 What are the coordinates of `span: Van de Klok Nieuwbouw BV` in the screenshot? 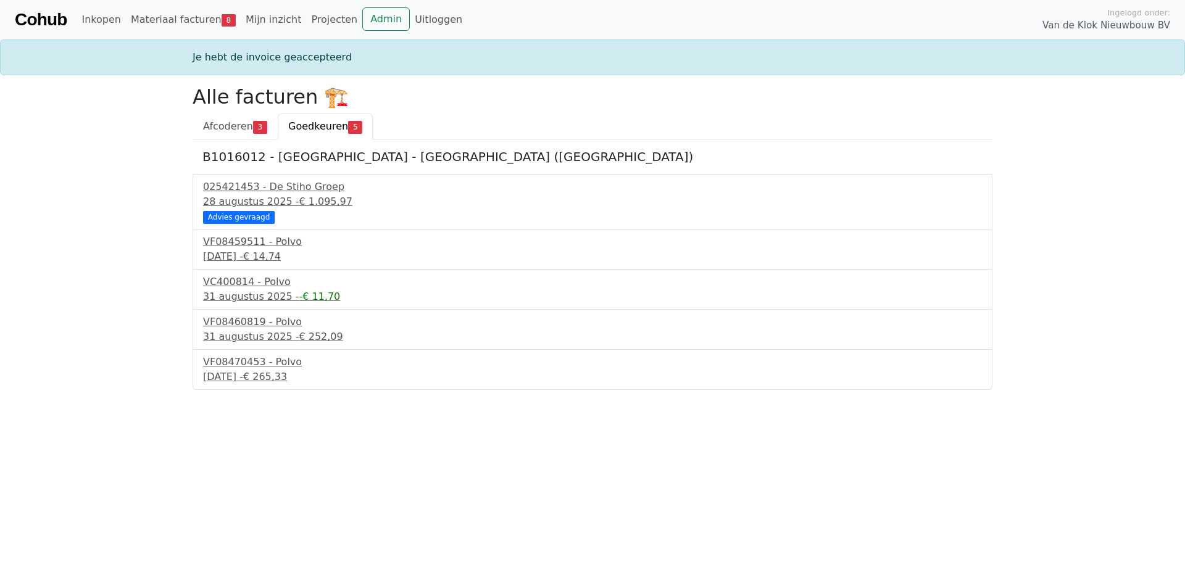 It's located at (1106, 25).